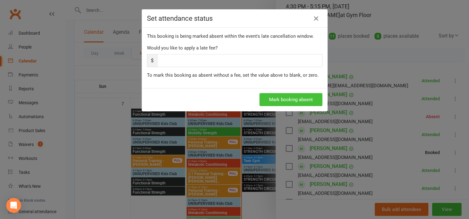  Describe the element at coordinates (14, 206) in the screenshot. I see `div: Open Intercom Messenger` at that location.